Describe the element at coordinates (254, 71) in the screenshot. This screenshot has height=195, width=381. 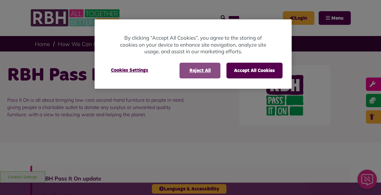
I see `button: Accept All Cookies` at that location.